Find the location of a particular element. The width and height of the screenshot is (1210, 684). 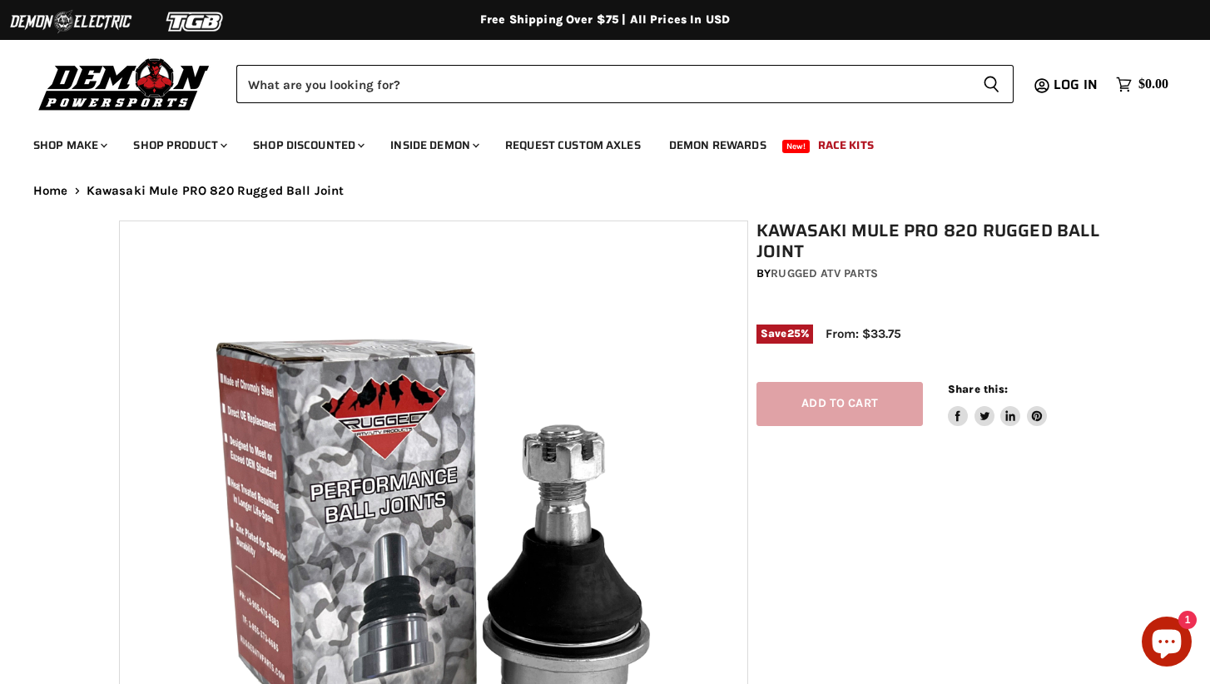

a: $0.00 is located at coordinates (1141, 84).